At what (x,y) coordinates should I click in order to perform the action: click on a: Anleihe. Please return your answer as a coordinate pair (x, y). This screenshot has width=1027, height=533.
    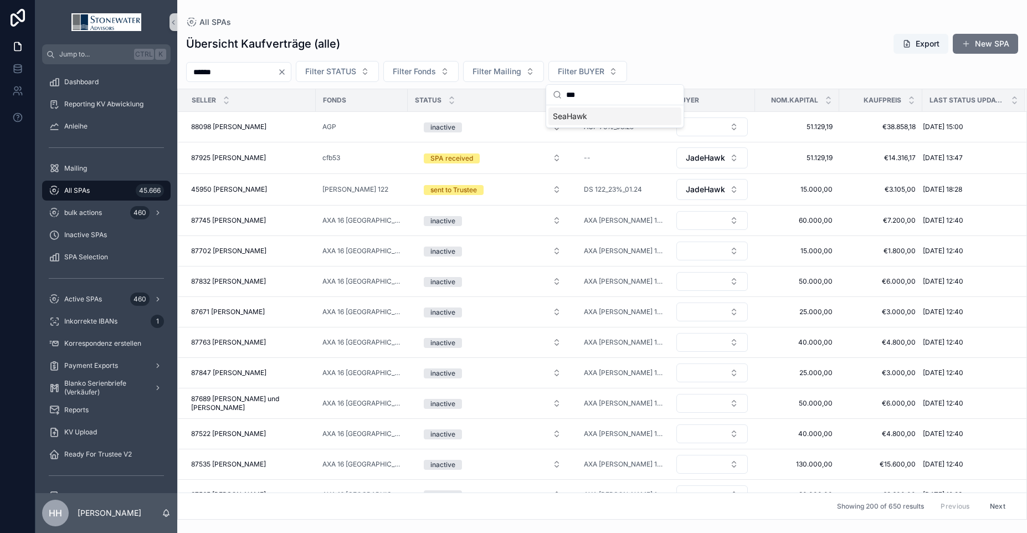
    Looking at the image, I should click on (106, 126).